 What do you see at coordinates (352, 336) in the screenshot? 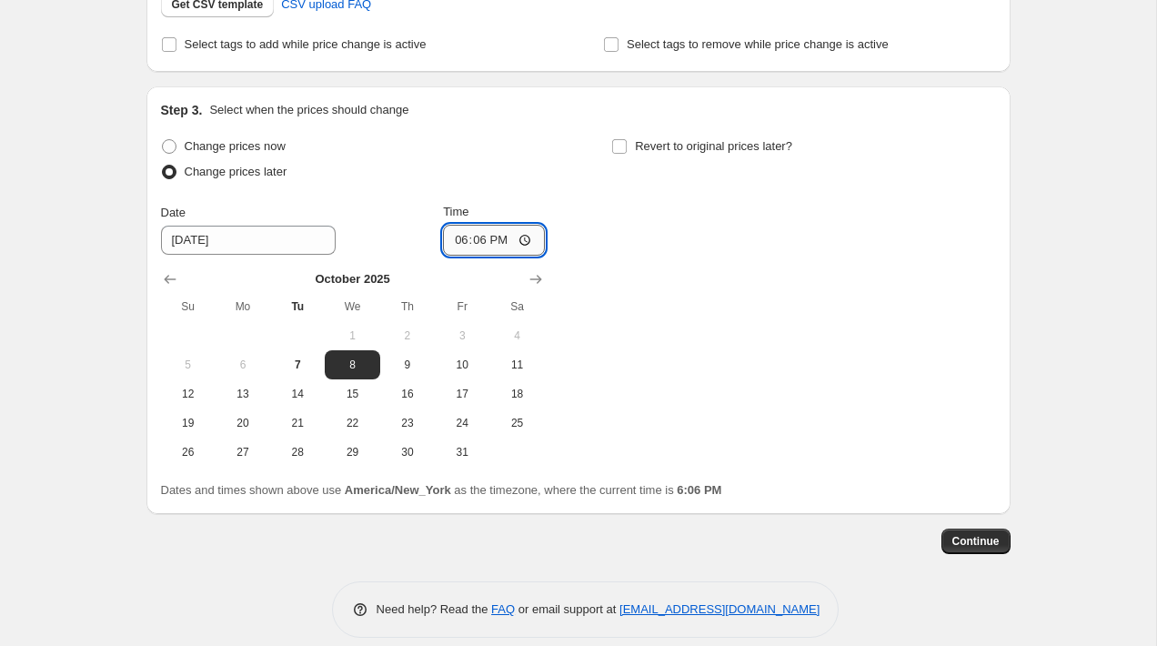
I see `span: 1` at bounding box center [352, 336].